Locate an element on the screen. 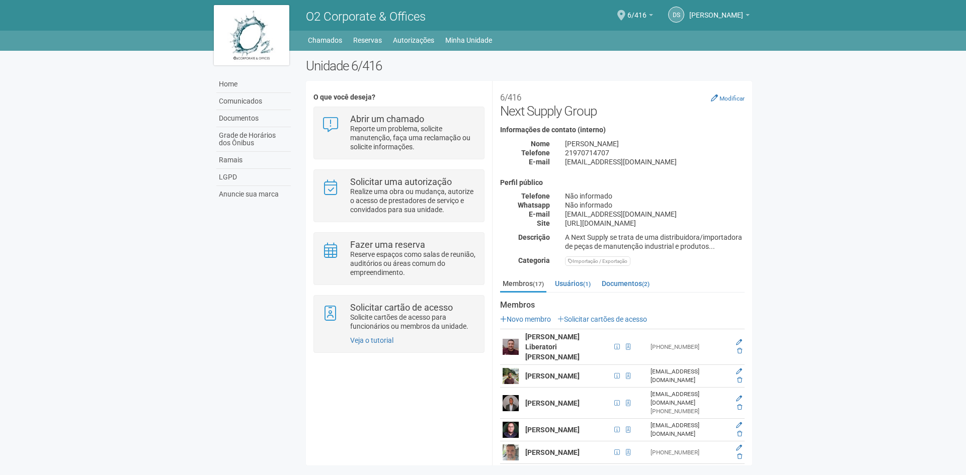 This screenshot has height=475, width=966. h4: Informações de contato (interno) is located at coordinates (622, 130).